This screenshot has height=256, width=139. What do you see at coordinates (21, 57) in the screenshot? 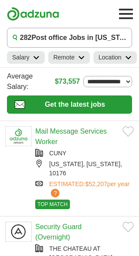
I see `h2: Salary` at bounding box center [21, 57].